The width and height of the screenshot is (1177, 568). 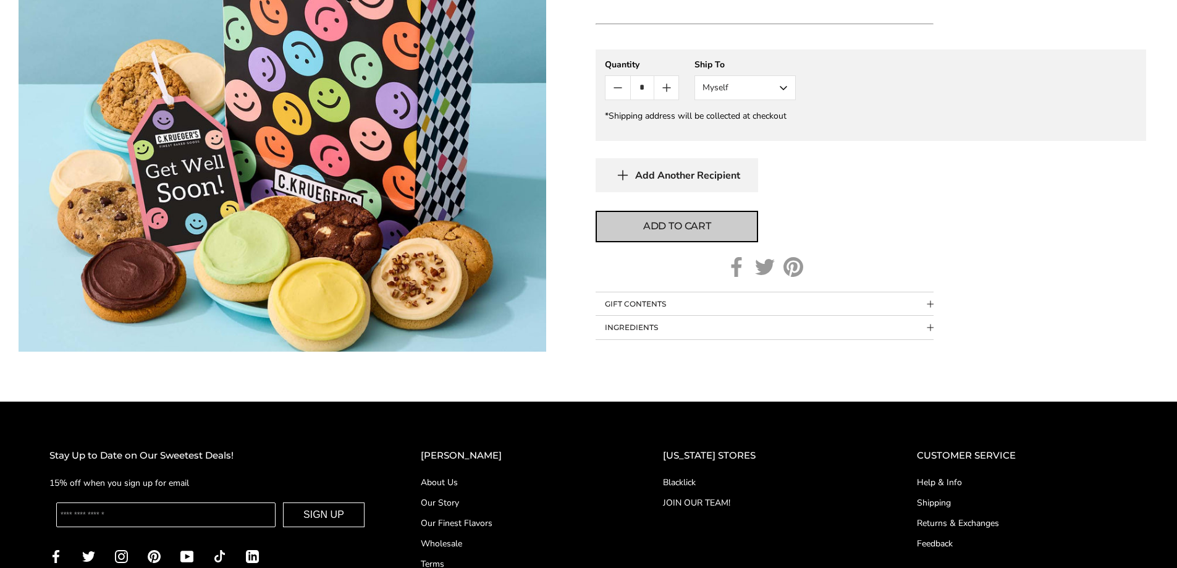 What do you see at coordinates (1022, 523) in the screenshot?
I see `a: Returns & Exchanges` at bounding box center [1022, 523].